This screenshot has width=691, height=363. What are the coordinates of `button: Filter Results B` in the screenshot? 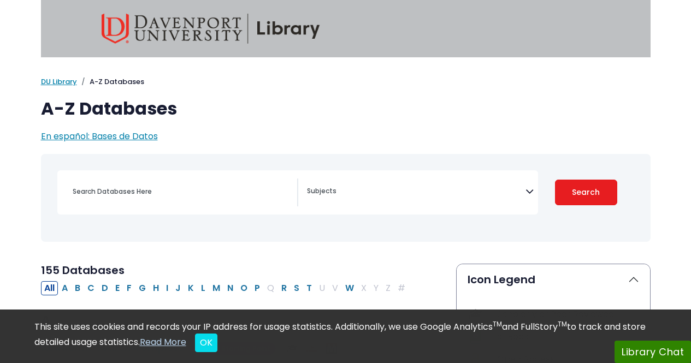 It's located at (78, 288).